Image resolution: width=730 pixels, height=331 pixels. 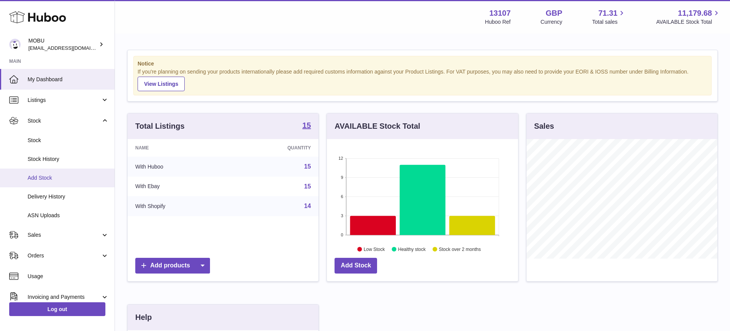 I want to click on a: 71.31 Total sales, so click(x=609, y=17).